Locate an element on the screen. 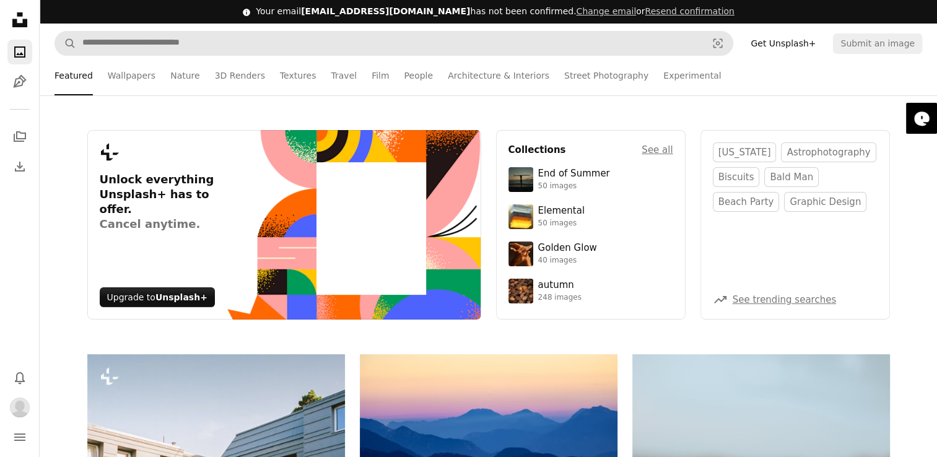  button: Menu is located at coordinates (20, 437).